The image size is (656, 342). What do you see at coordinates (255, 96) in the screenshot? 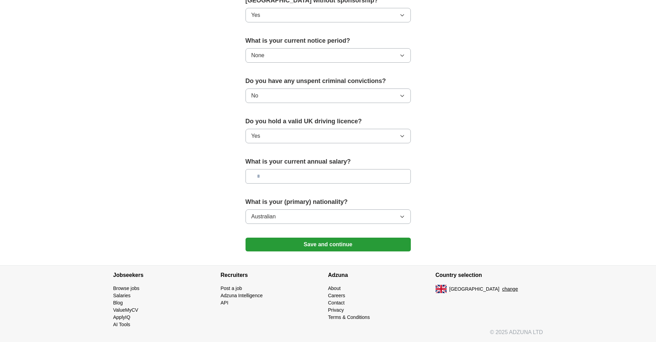
I see `span: No` at bounding box center [255, 96].